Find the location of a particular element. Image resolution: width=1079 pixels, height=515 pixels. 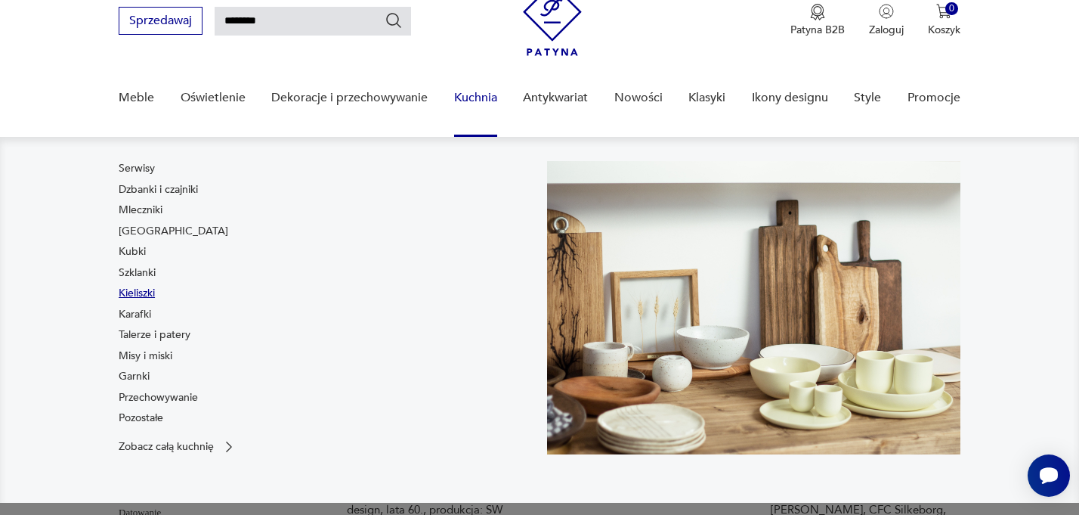

a: Przechowywanie is located at coordinates (158, 397).